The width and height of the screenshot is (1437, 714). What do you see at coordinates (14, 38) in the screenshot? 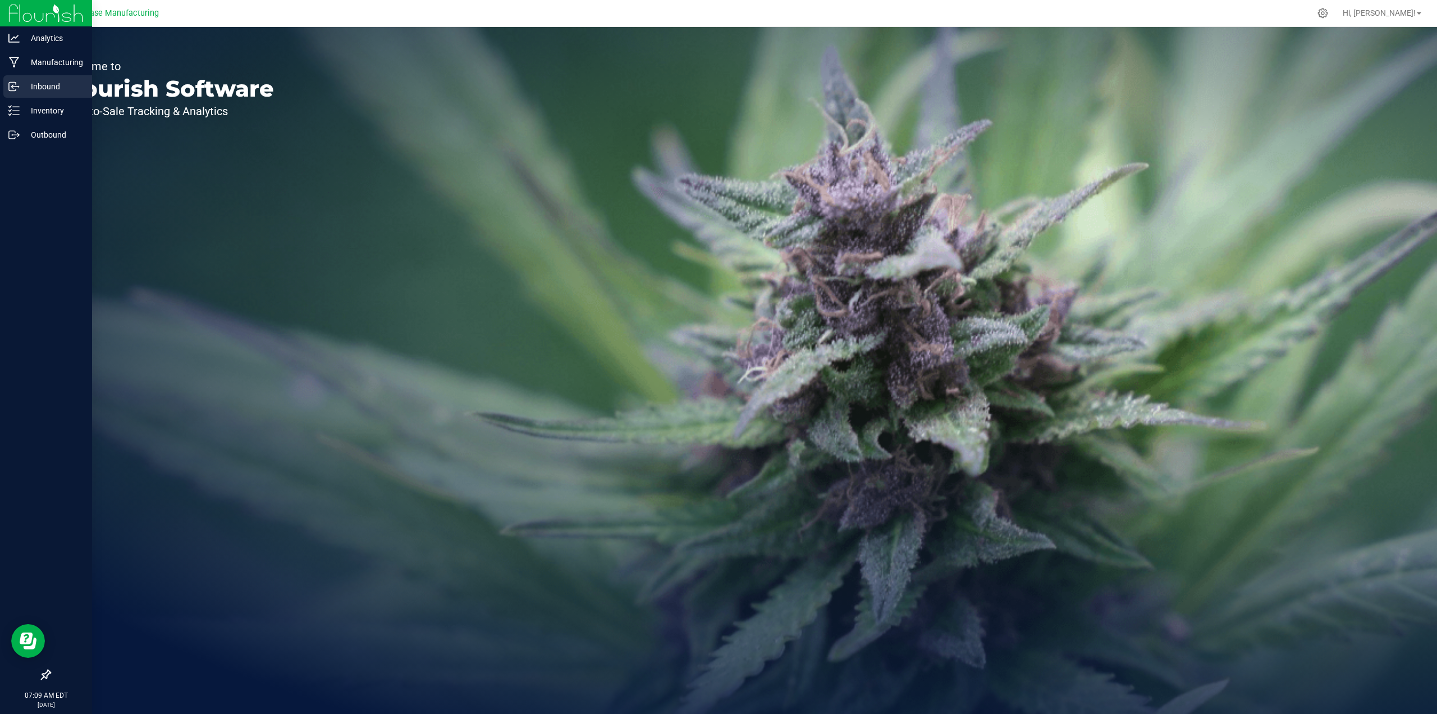
I see `inline-svg: Analytics` at bounding box center [14, 38].